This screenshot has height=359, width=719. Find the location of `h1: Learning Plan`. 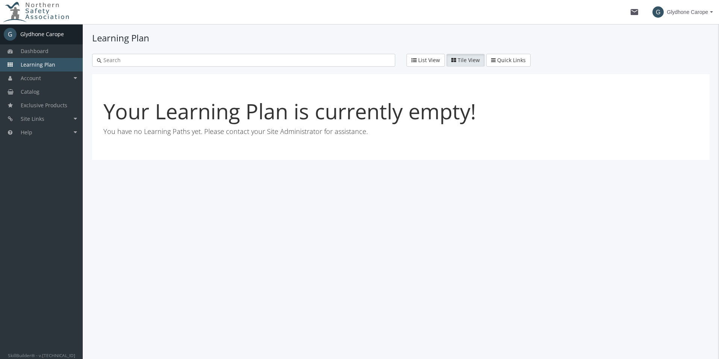

h1: Learning Plan is located at coordinates (401, 38).